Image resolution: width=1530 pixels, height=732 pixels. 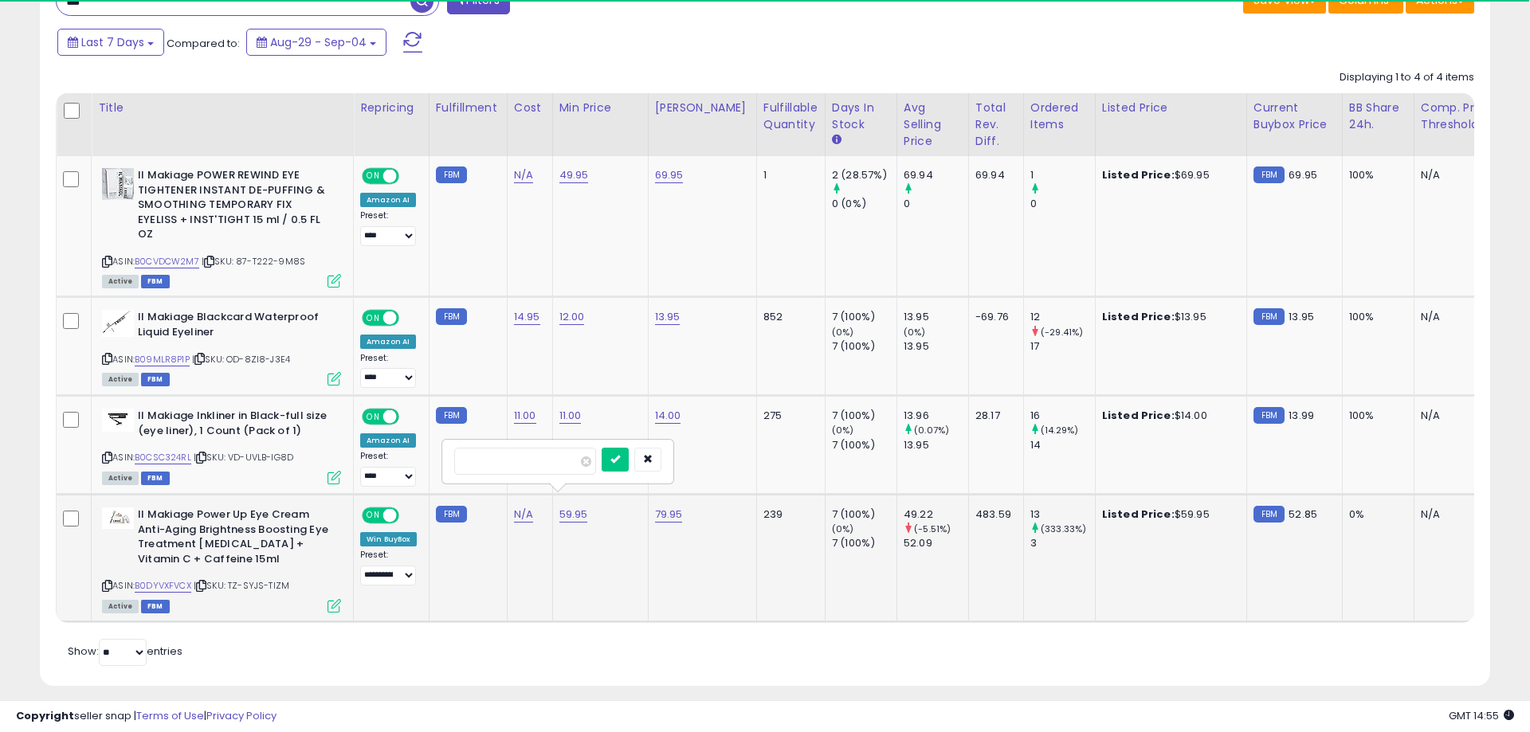 I want to click on span: Last 7 Days, so click(x=112, y=42).